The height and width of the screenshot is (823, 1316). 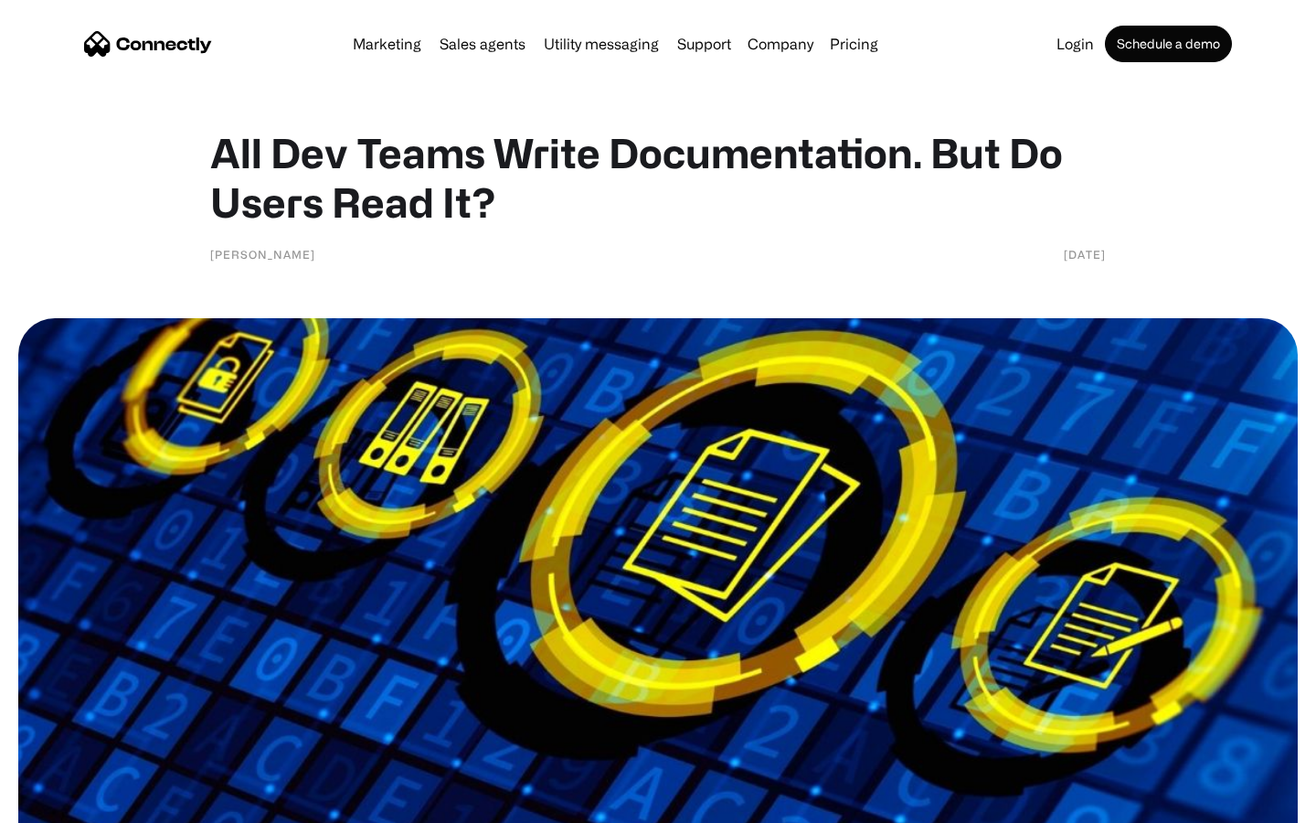 I want to click on a: home, so click(x=148, y=44).